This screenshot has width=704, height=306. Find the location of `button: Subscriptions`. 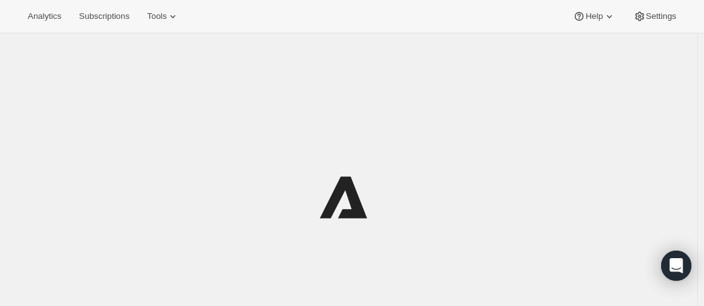

button: Subscriptions is located at coordinates (104, 16).